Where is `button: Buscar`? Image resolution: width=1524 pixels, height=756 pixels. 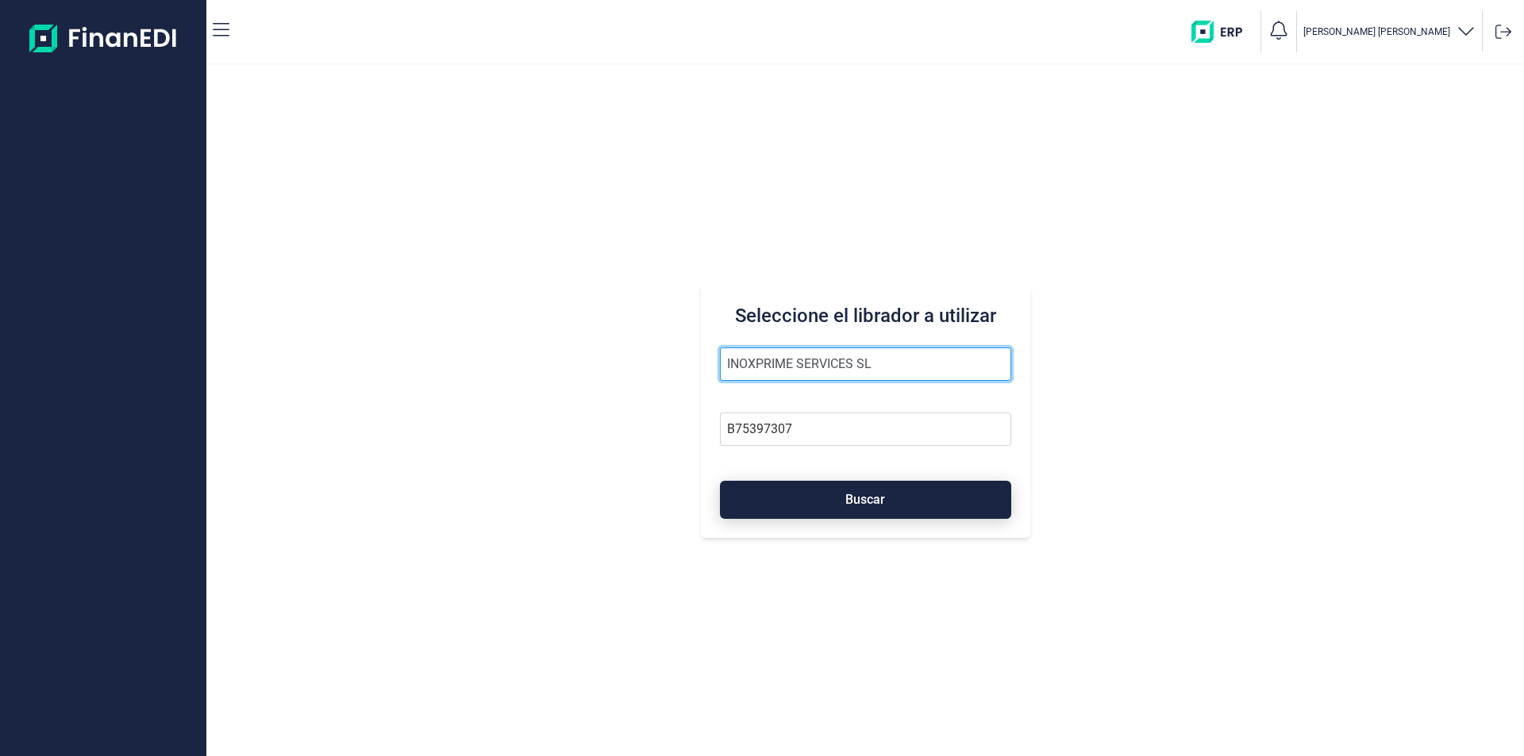 button: Buscar is located at coordinates (865, 500).